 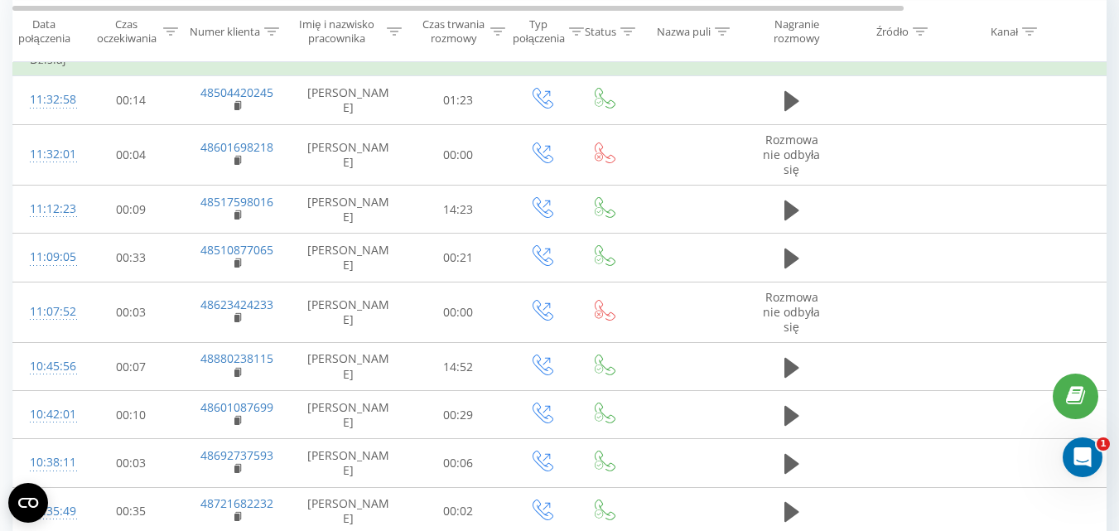 I want to click on div: 11:07:52, so click(x=46, y=312).